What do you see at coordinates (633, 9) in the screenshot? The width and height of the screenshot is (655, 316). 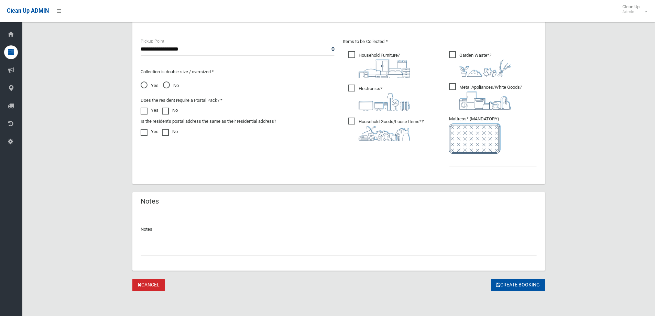 I see `span: Clean Up` at bounding box center [633, 9].